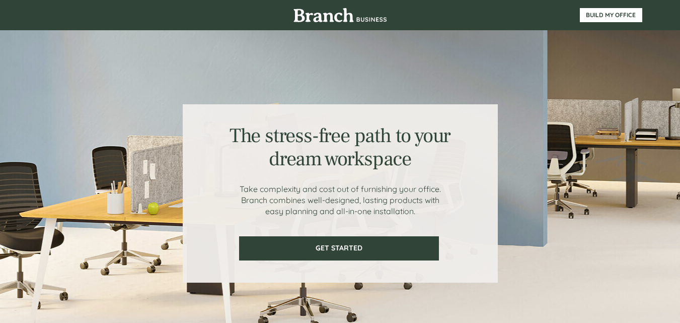  I want to click on a: GET STARTED, so click(339, 248).